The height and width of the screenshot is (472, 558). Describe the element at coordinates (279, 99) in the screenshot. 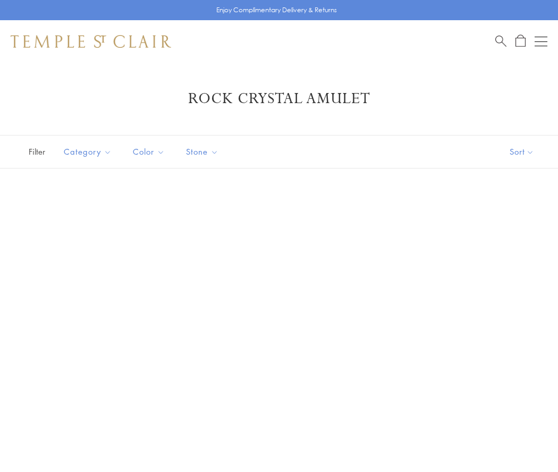

I see `h1: Rock Crystal Amulet` at that location.